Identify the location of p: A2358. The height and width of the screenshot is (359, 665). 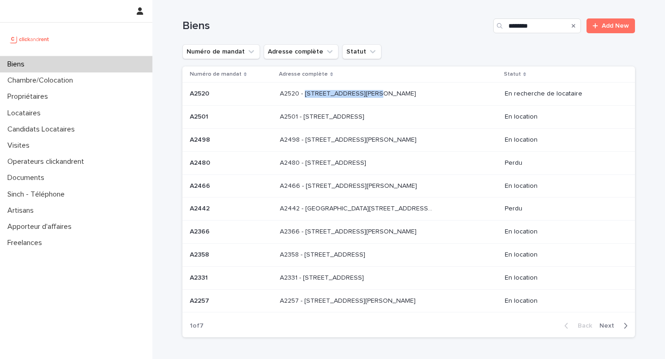
(200, 254).